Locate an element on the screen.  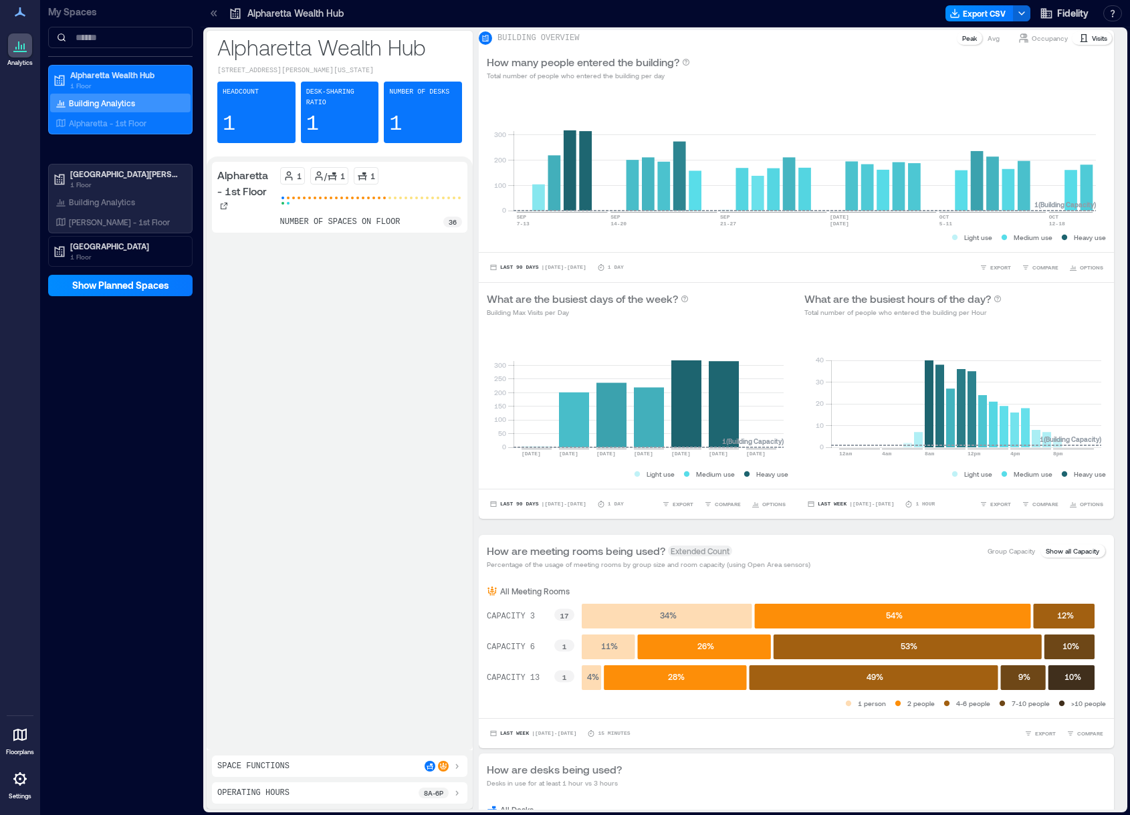
p: Desk-sharing ratio is located at coordinates (340, 98).